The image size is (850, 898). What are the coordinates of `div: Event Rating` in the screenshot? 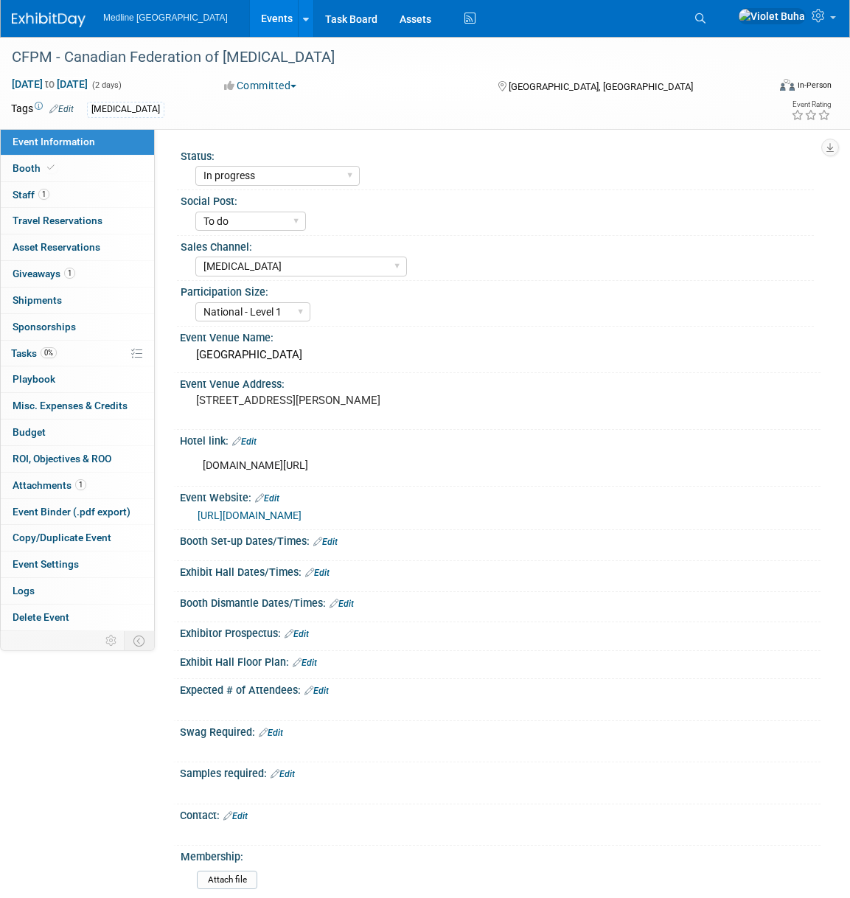 It's located at (811, 105).